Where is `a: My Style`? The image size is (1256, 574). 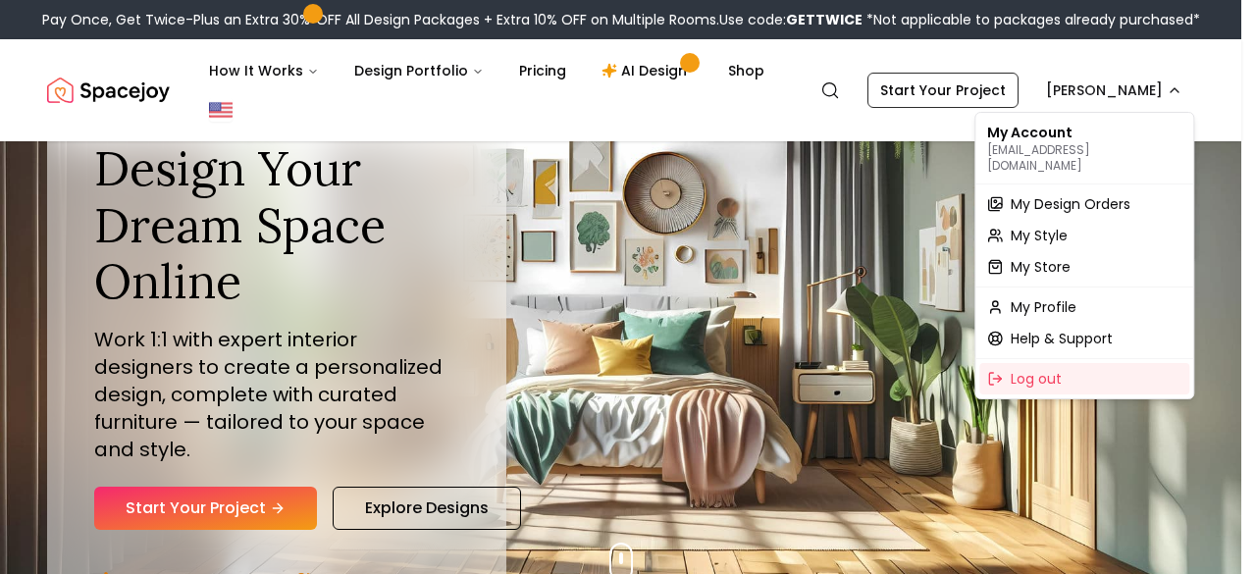 a: My Style is located at coordinates (1084, 235).